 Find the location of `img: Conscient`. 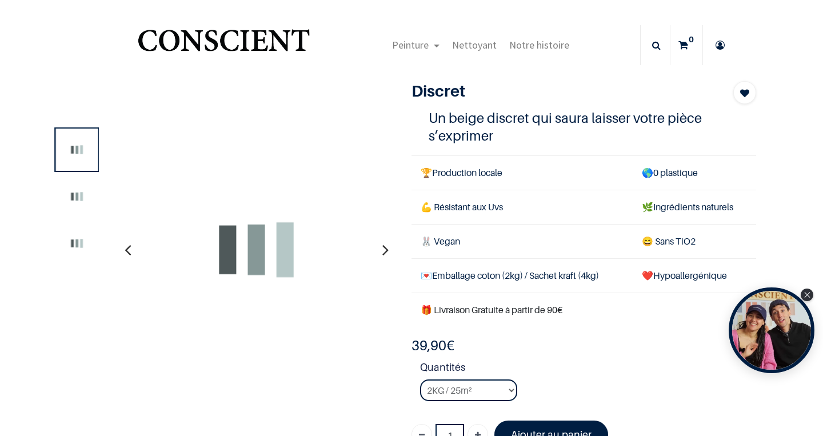

img: Conscient is located at coordinates (224, 45).